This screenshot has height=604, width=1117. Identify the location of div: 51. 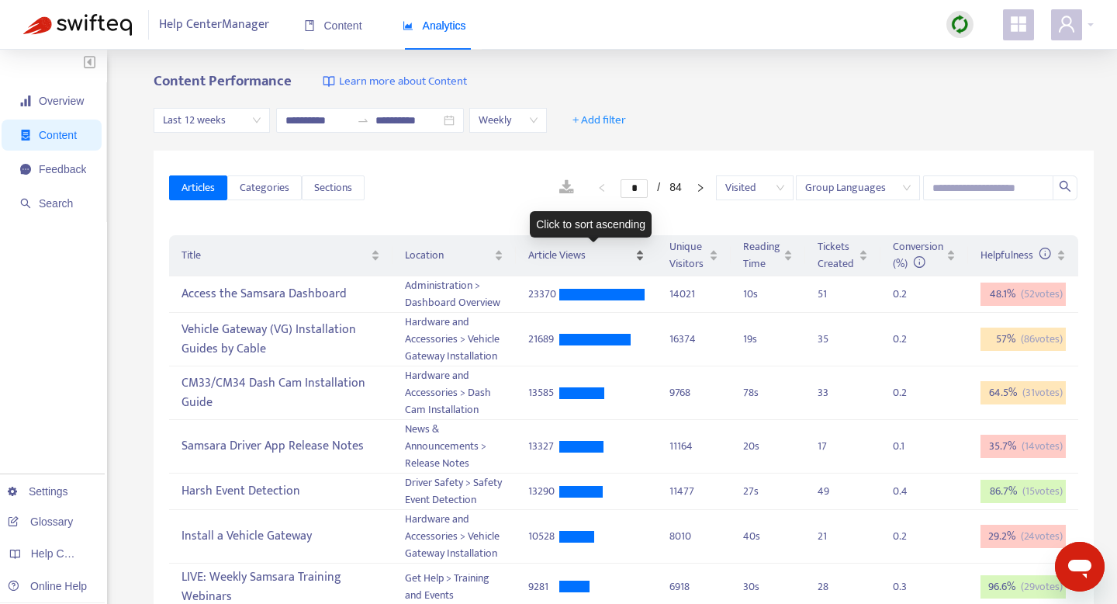
(833, 294).